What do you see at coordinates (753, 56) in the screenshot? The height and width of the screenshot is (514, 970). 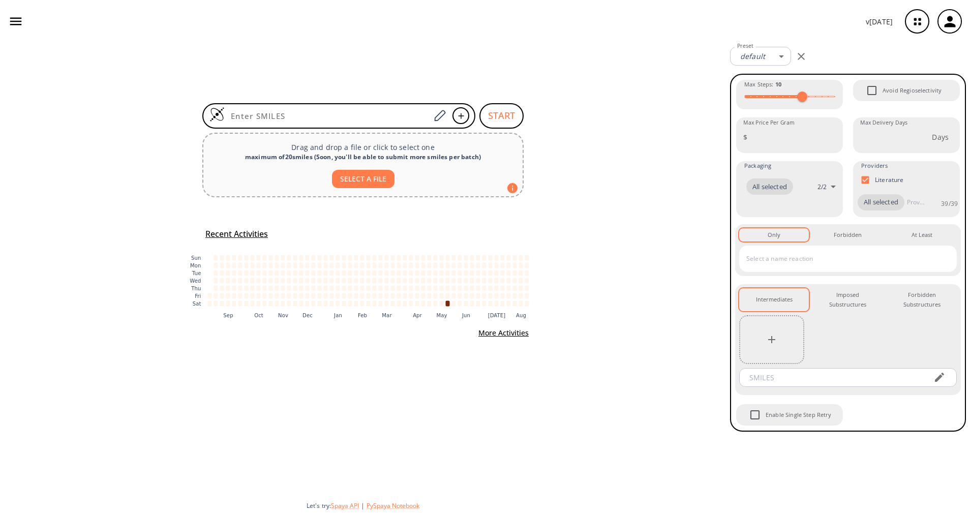 I see `em: default` at bounding box center [753, 56].